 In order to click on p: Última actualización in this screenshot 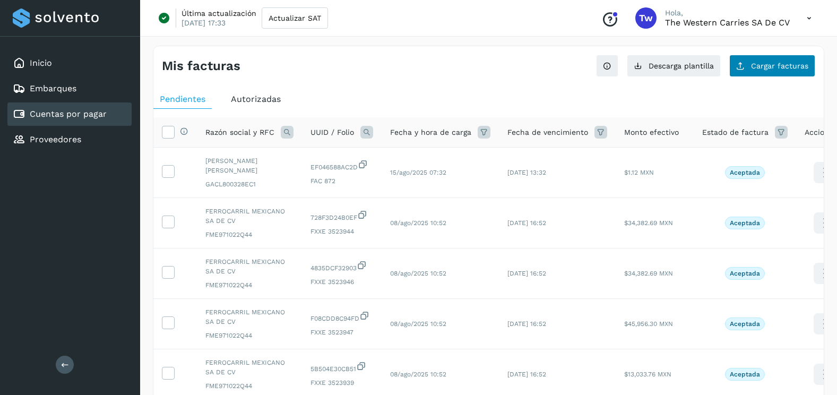, I will do `click(219, 13)`.